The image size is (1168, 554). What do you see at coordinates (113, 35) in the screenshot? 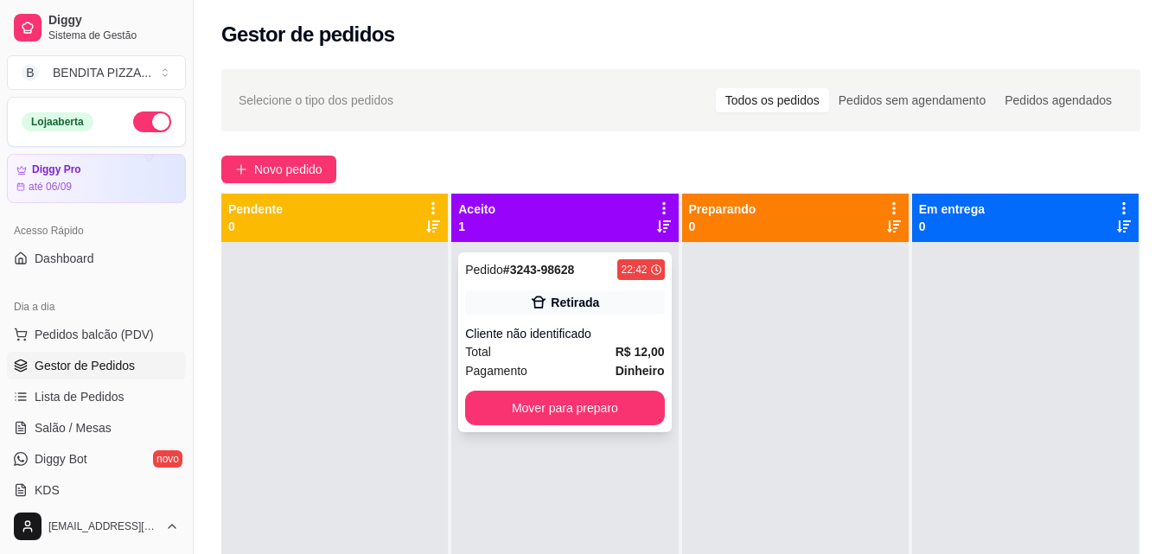
I see `span: Sistema de Gestão` at bounding box center [113, 35].